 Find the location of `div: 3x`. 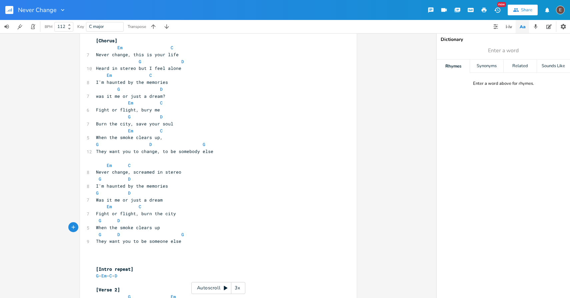

div: 3x is located at coordinates (237, 288).